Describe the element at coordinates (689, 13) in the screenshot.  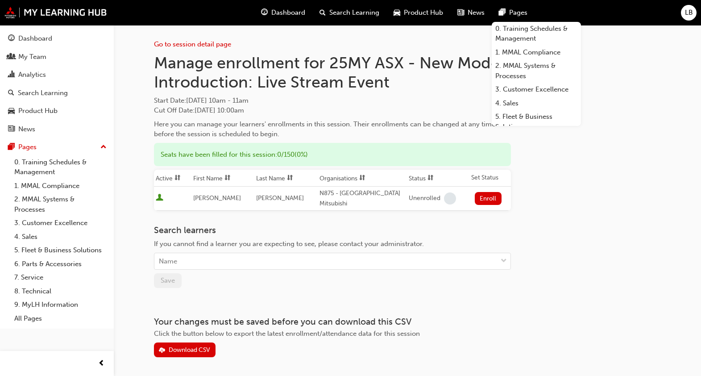
I see `button: LB` at that location.